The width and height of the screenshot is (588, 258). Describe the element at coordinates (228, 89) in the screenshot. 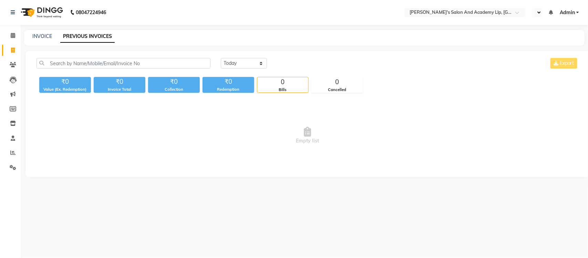

I see `div: Redemption` at that location.